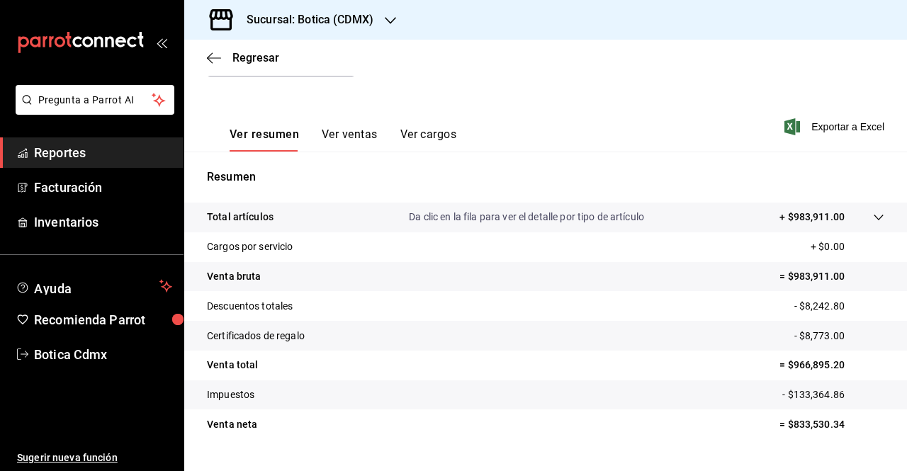 This screenshot has height=471, width=907. Describe the element at coordinates (230, 395) in the screenshot. I see `p: Impuestos` at that location.